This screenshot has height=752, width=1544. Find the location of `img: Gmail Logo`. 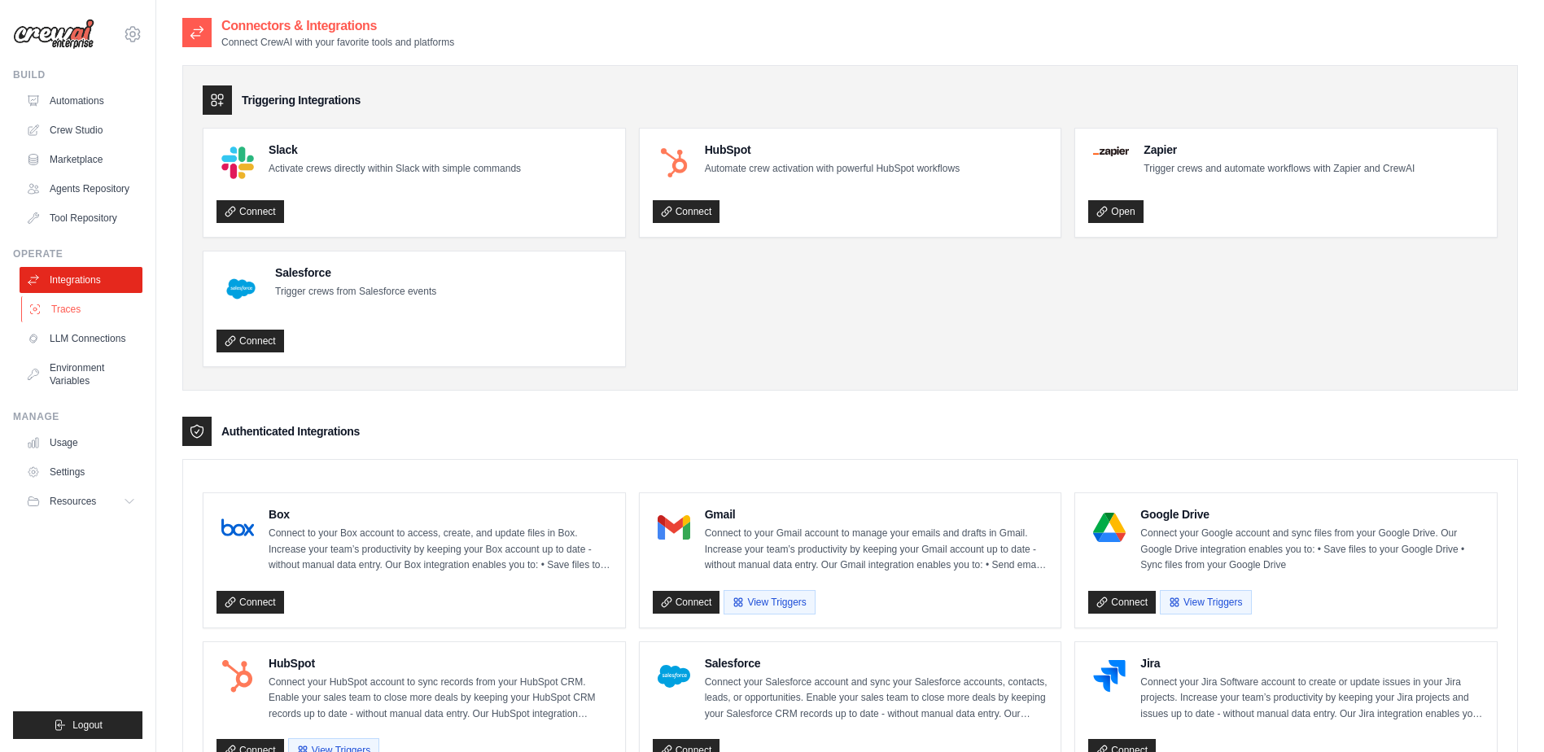

img: Gmail Logo is located at coordinates (674, 527).